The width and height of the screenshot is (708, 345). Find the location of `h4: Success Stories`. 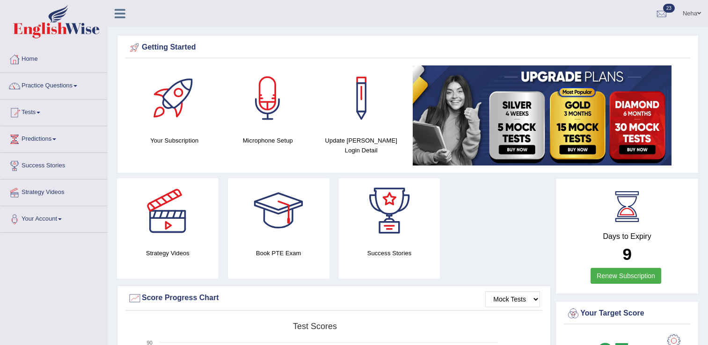

h4: Success Stories is located at coordinates (389, 253).